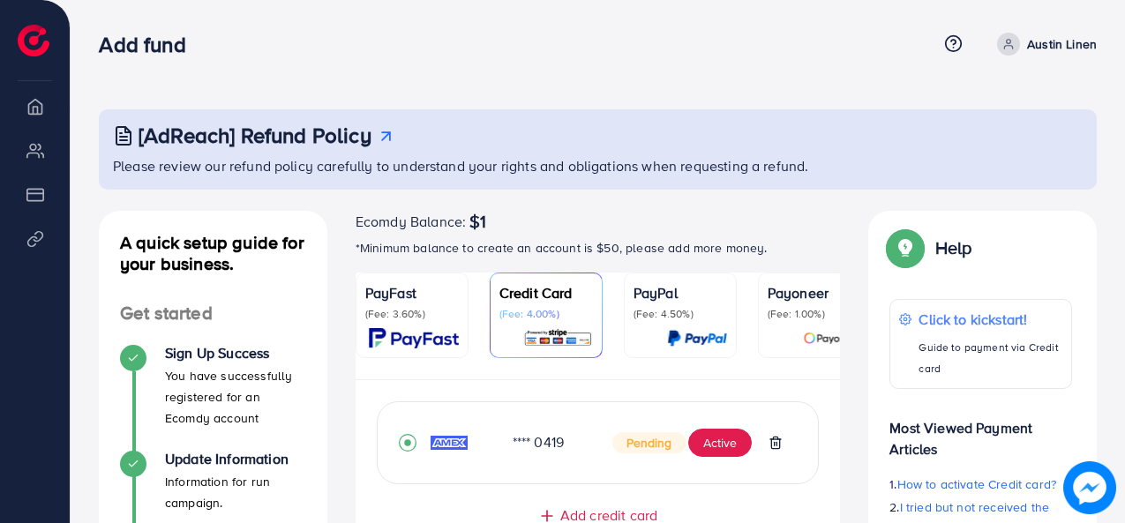 The height and width of the screenshot is (523, 1125). What do you see at coordinates (546, 314) in the screenshot?
I see `p: (Fee: 4.00%)` at bounding box center [546, 314].